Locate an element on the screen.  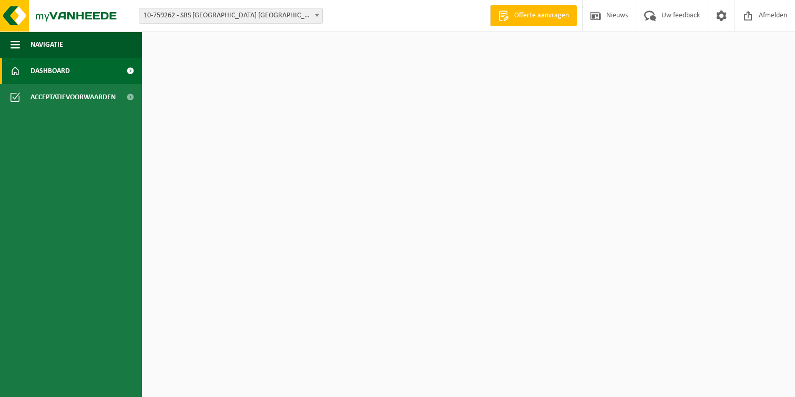
a: Offerte aanvragen is located at coordinates (533, 16).